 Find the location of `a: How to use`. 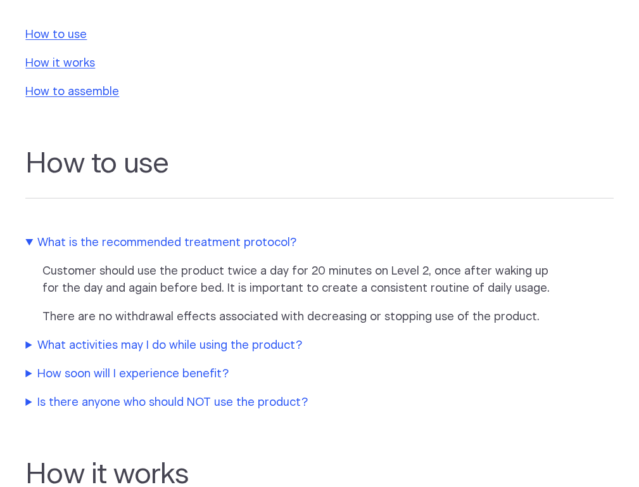

a: How to use is located at coordinates (56, 35).